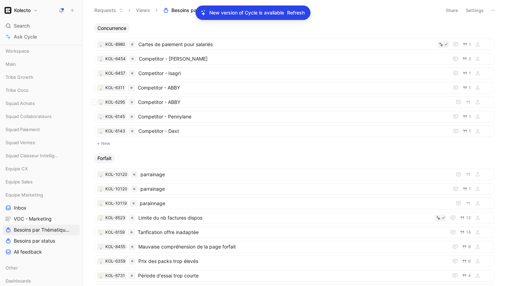 The height and width of the screenshot is (286, 506). I want to click on a: Besoins par Thématiques, so click(41, 230).